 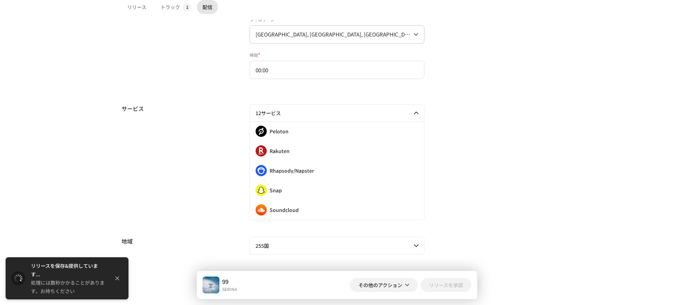 I want to click on p-accordion-content: 12サービス, so click(x=337, y=171).